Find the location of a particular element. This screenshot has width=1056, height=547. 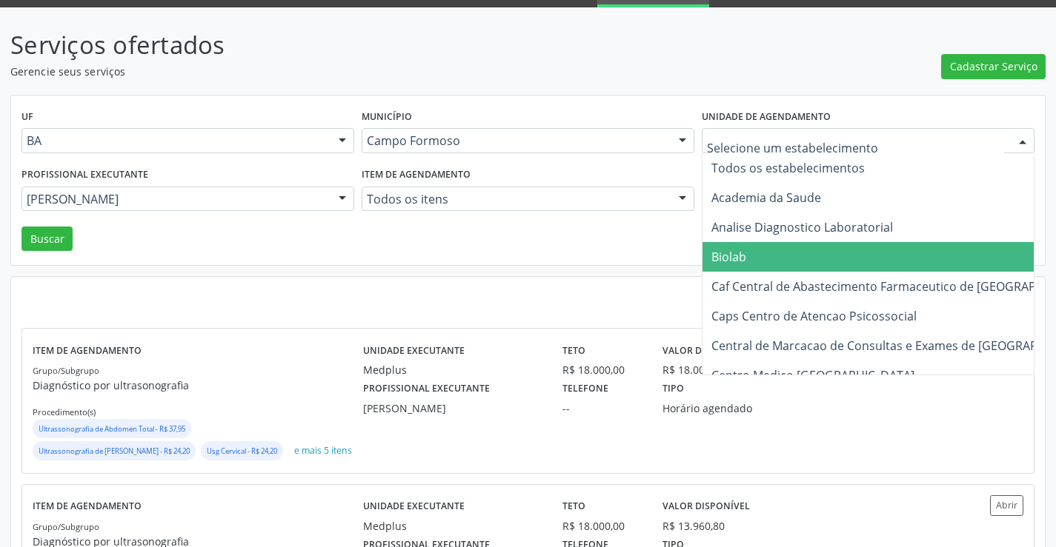

label: Telefone is located at coordinates (585, 389).